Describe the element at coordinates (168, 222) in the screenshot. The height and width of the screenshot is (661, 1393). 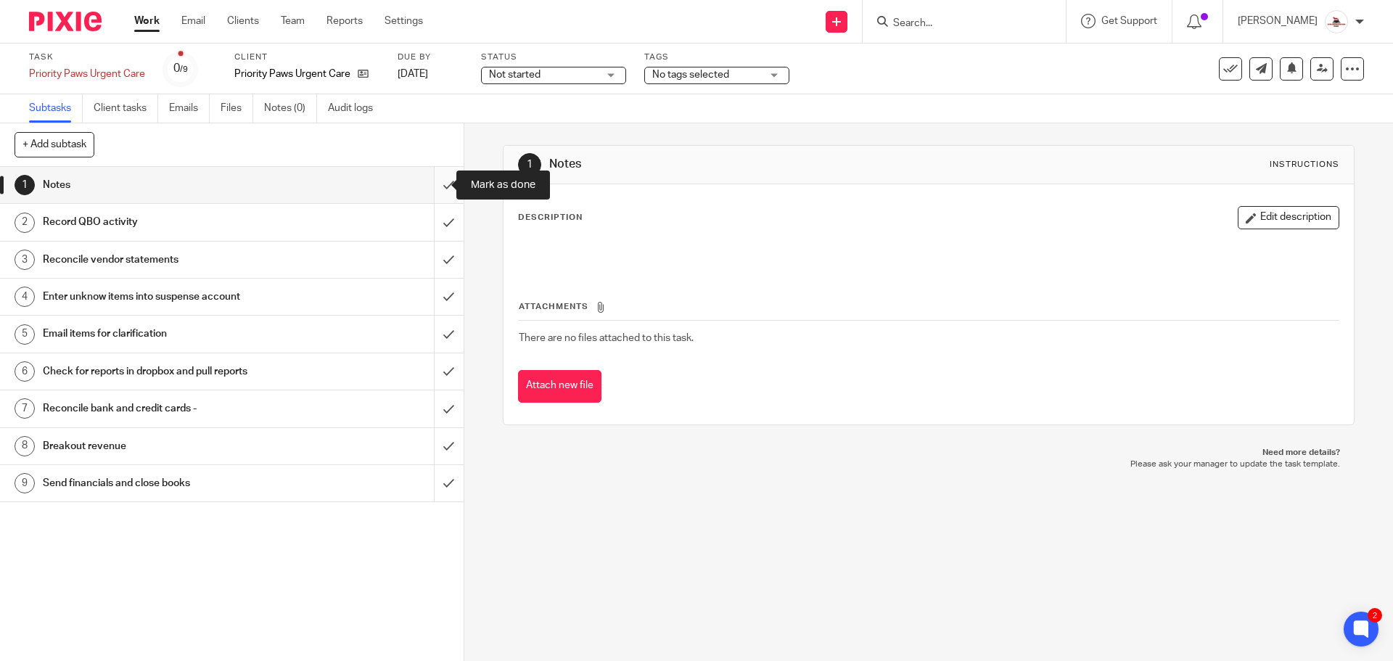
I see `h1: Record QBO activity` at that location.